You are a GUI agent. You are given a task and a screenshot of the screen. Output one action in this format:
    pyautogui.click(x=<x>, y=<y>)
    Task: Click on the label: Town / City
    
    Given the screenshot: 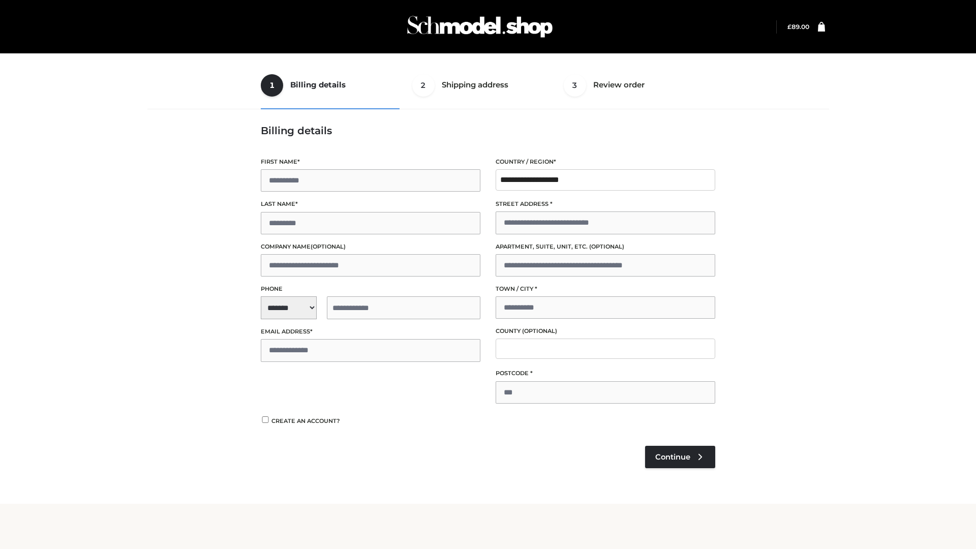 What is the action you would take?
    pyautogui.click(x=605, y=289)
    